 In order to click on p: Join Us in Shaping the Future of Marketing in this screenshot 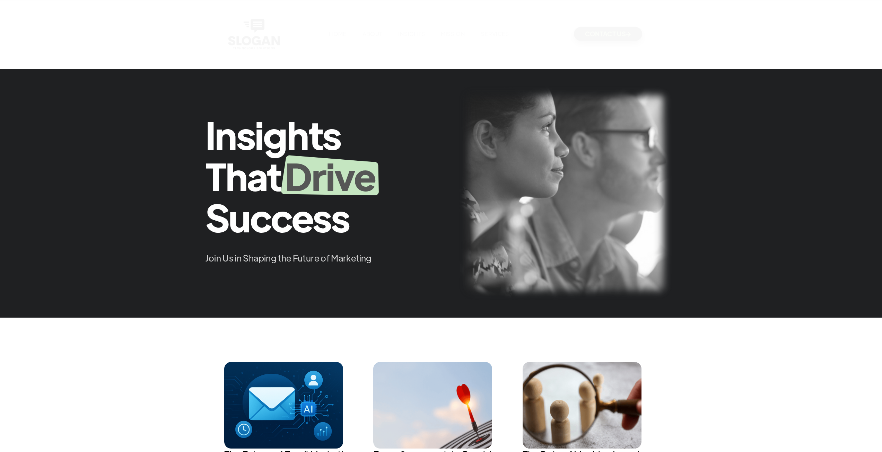, I will do `click(302, 258)`.